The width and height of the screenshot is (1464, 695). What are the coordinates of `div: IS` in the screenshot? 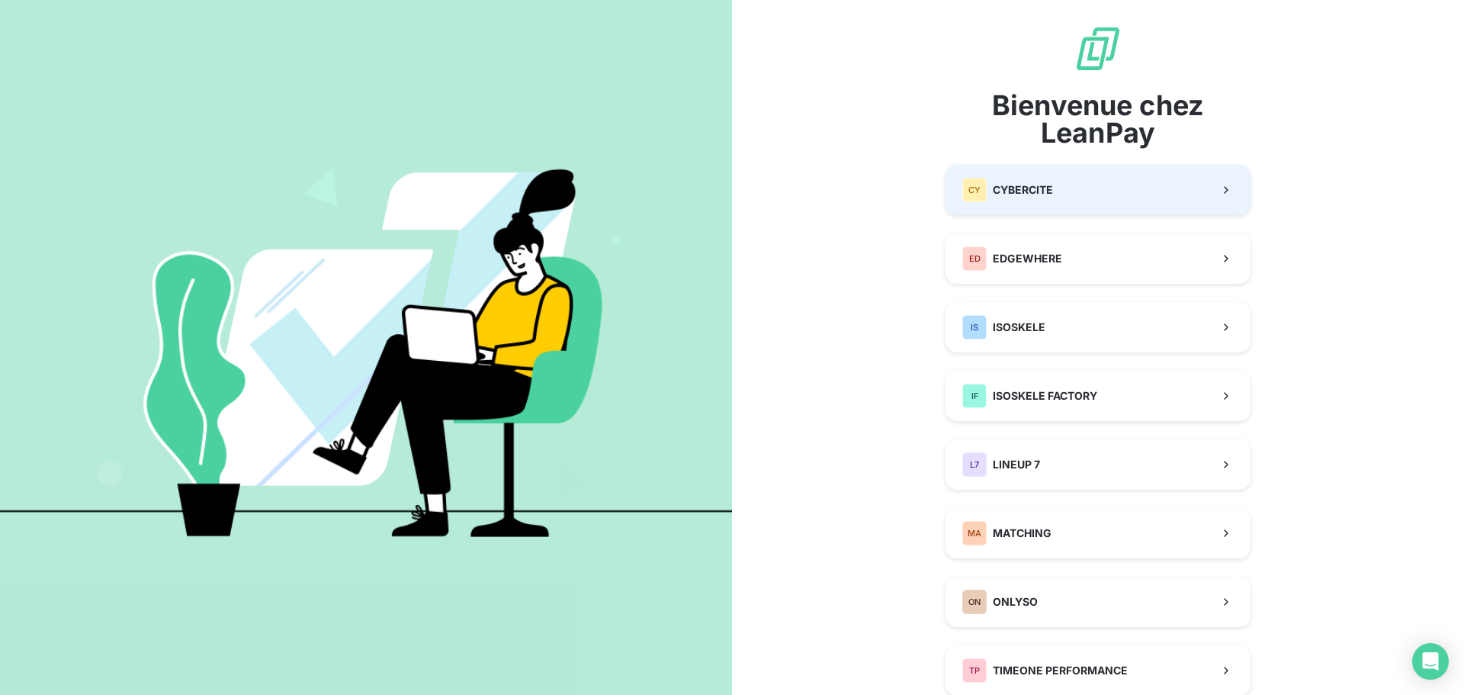 It's located at (974, 327).